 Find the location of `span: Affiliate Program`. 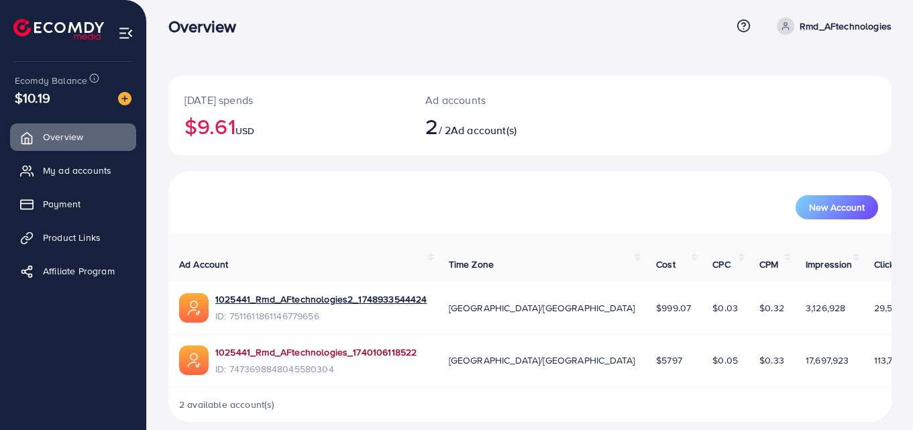

span: Affiliate Program is located at coordinates (79, 271).